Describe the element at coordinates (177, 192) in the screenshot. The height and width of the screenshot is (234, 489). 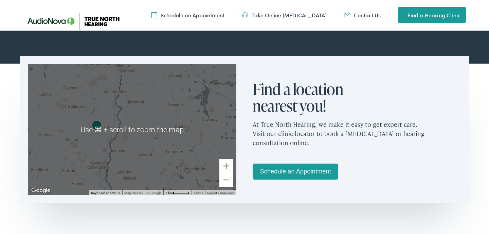
I see `button: Map Scale: 5 km per 45 pixels` at that location.